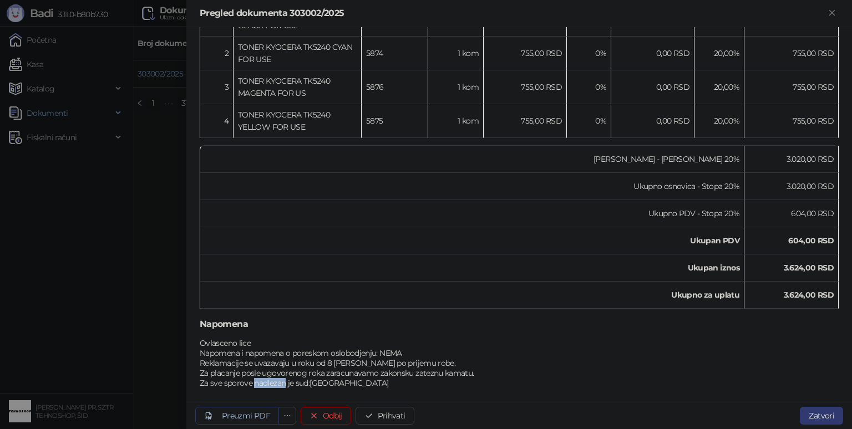 This screenshot has height=429, width=852. Describe the element at coordinates (297, 87) in the screenshot. I see `div: TONER KYOCERA TK5240 MAGENTA FOR US` at that location.